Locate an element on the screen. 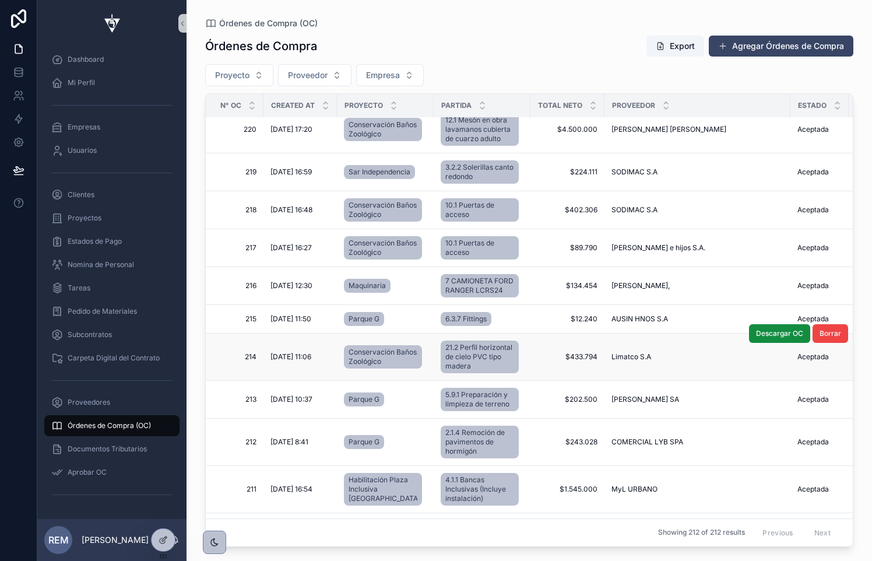 The image size is (872, 561). span: Dashboard is located at coordinates (86, 59).